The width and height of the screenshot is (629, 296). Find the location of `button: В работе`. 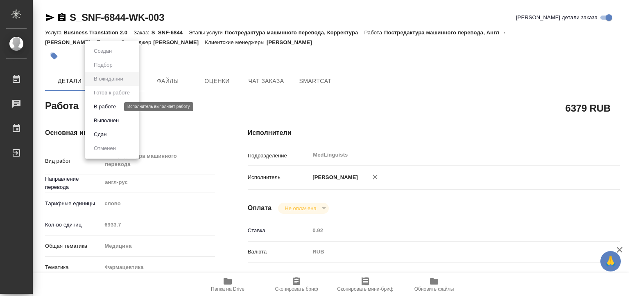

button: В работе is located at coordinates (105, 107).